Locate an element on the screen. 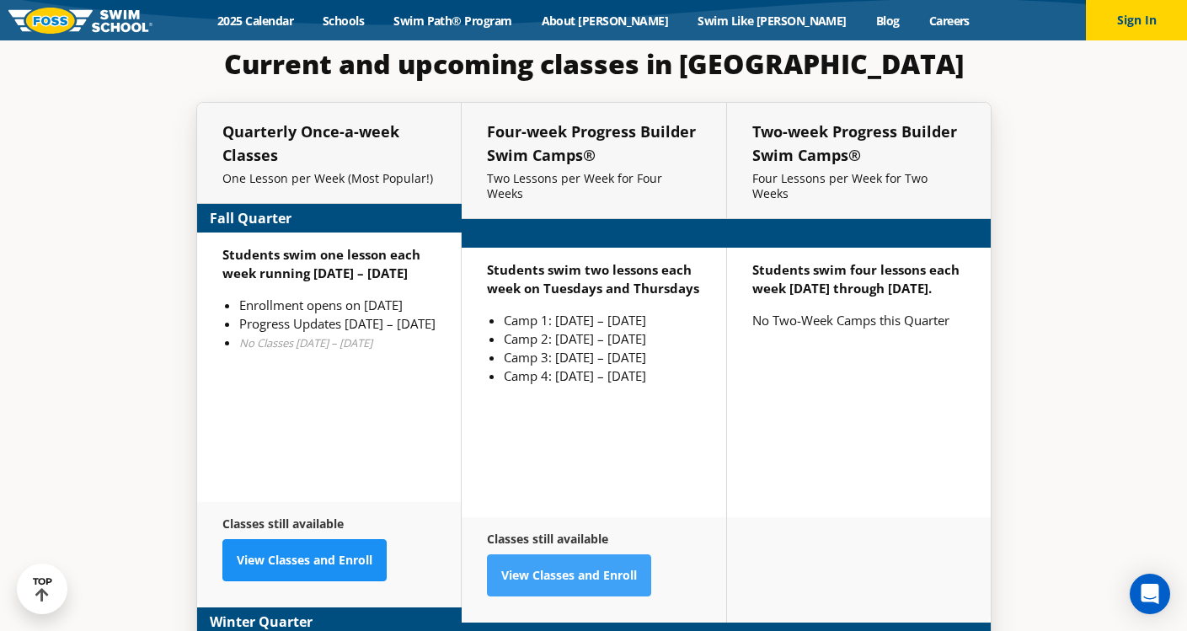 The height and width of the screenshot is (631, 1187). a: Careers is located at coordinates (948, 20).